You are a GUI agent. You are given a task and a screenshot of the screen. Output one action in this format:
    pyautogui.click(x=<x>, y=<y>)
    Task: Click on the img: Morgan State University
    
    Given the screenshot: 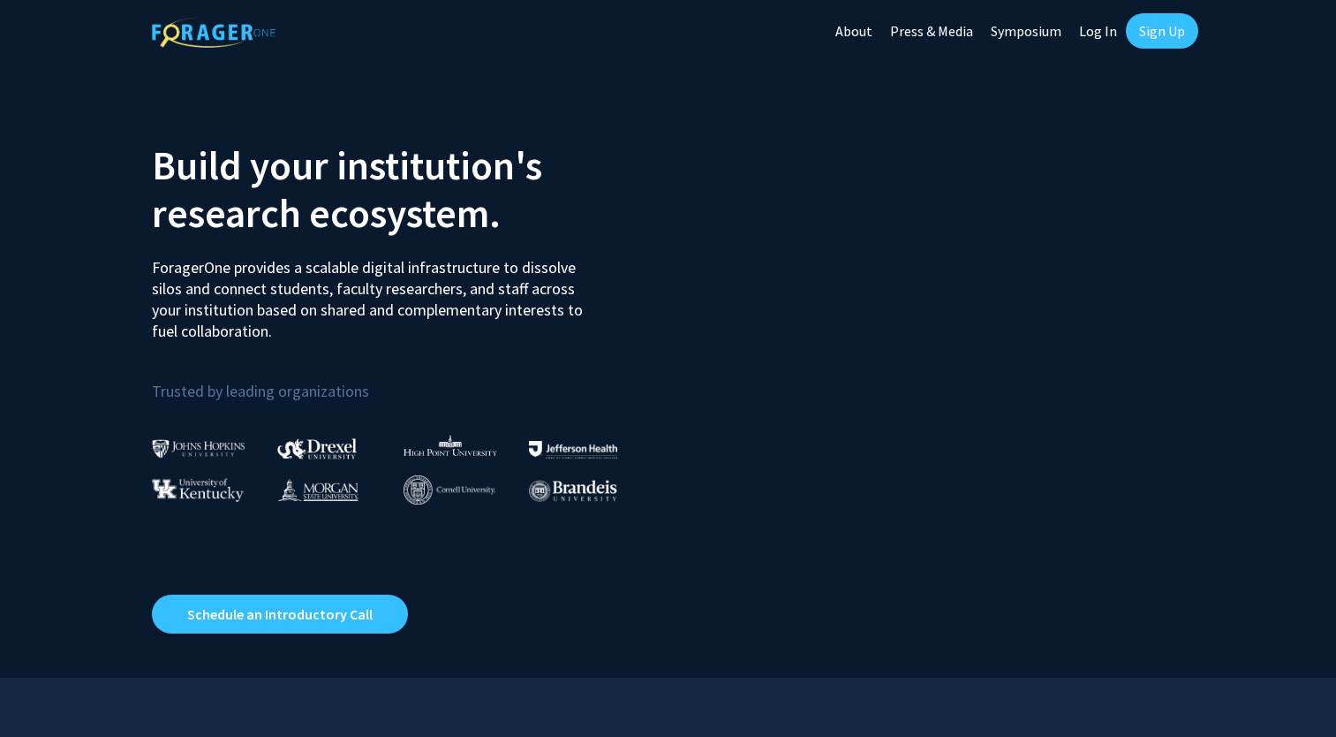 What is the action you would take?
    pyautogui.click(x=318, y=489)
    